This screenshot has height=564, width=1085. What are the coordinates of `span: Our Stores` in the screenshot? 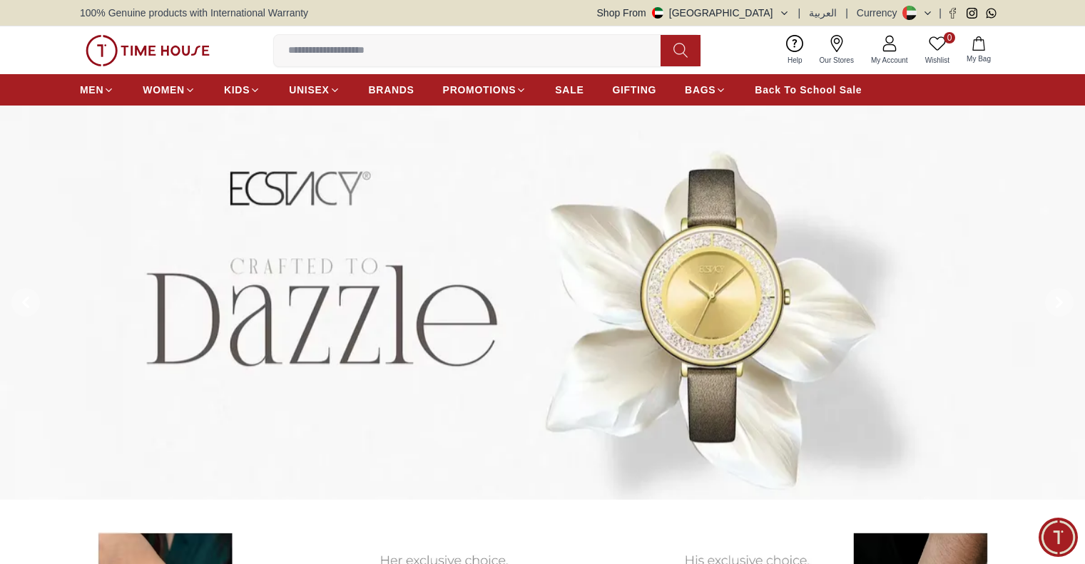 It's located at (836, 60).